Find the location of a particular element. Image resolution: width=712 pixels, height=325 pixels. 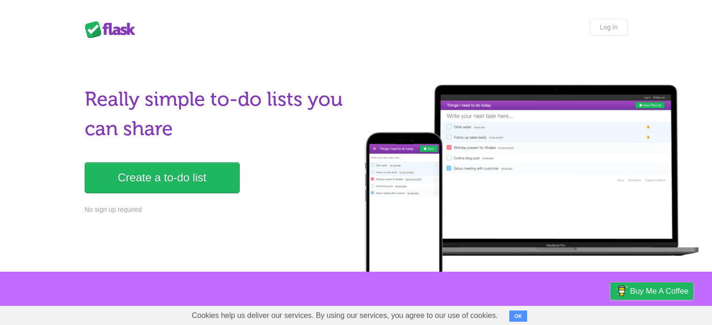

button: OK is located at coordinates (518, 316).